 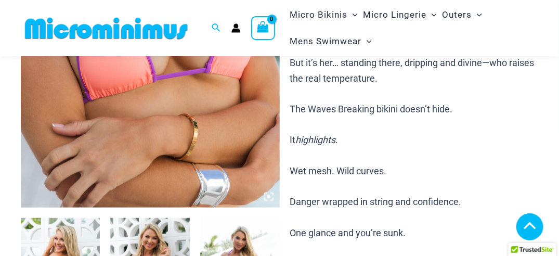 What do you see at coordinates (400, 15) in the screenshot?
I see `a: Micro LingerieMenu ToggleMenu Toggle` at bounding box center [400, 15].